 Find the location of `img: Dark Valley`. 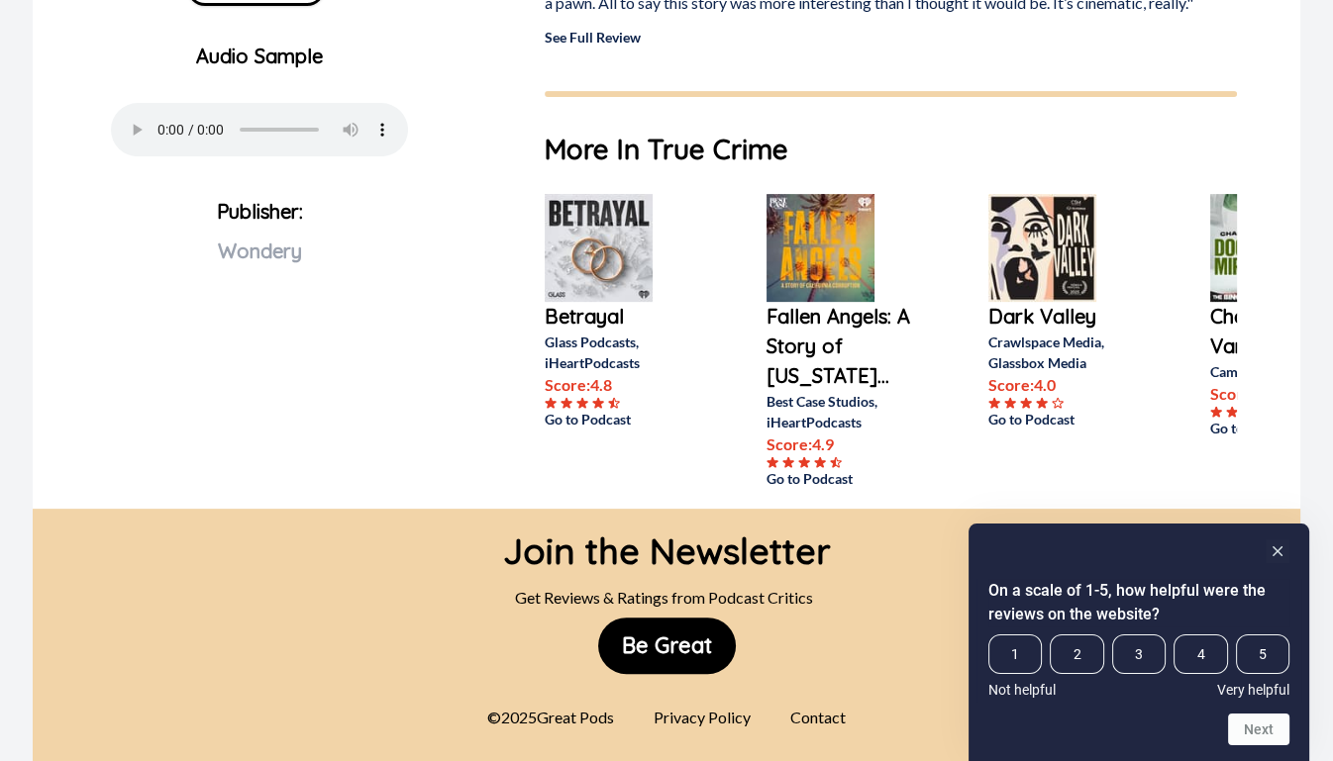

img: Dark Valley is located at coordinates (1042, 248).